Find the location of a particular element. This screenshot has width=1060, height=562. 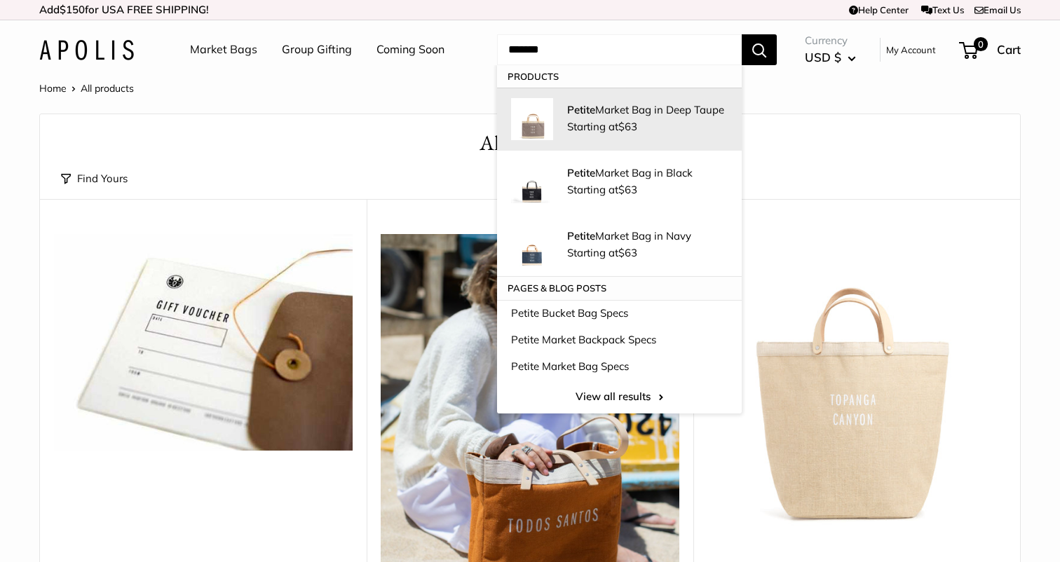

a: Help Center is located at coordinates (878, 10).